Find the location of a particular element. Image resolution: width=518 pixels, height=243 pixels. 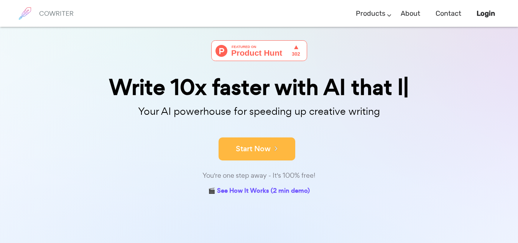

a: Products is located at coordinates (371, 13).